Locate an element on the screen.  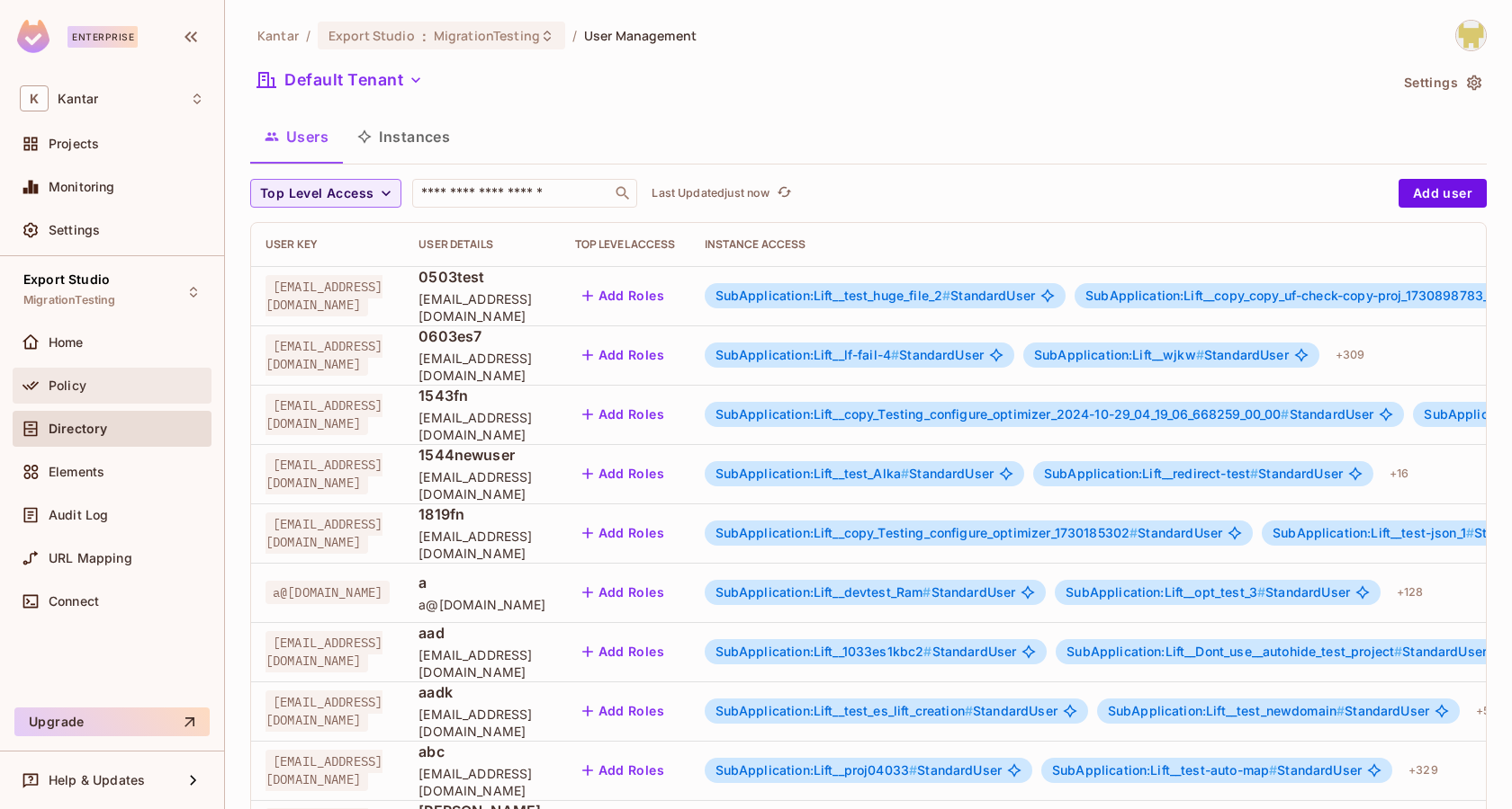
span: SubApplication:Lift__wjkw is located at coordinates (1118, 355).